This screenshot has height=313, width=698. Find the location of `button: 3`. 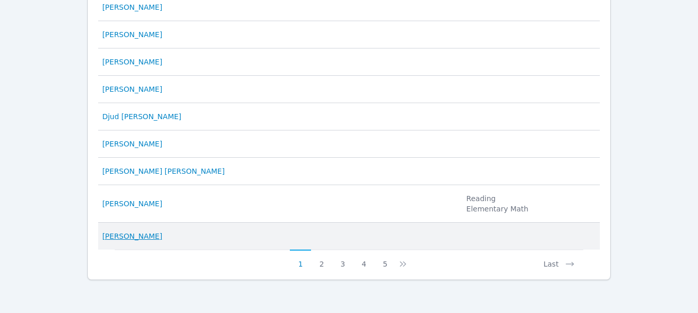

button: 3 is located at coordinates (342, 260).